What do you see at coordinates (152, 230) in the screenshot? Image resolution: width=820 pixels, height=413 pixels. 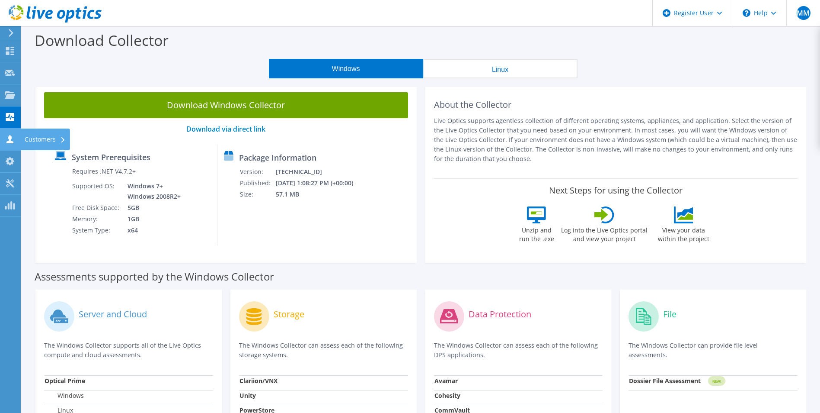 I see `td: x64` at bounding box center [152, 230].